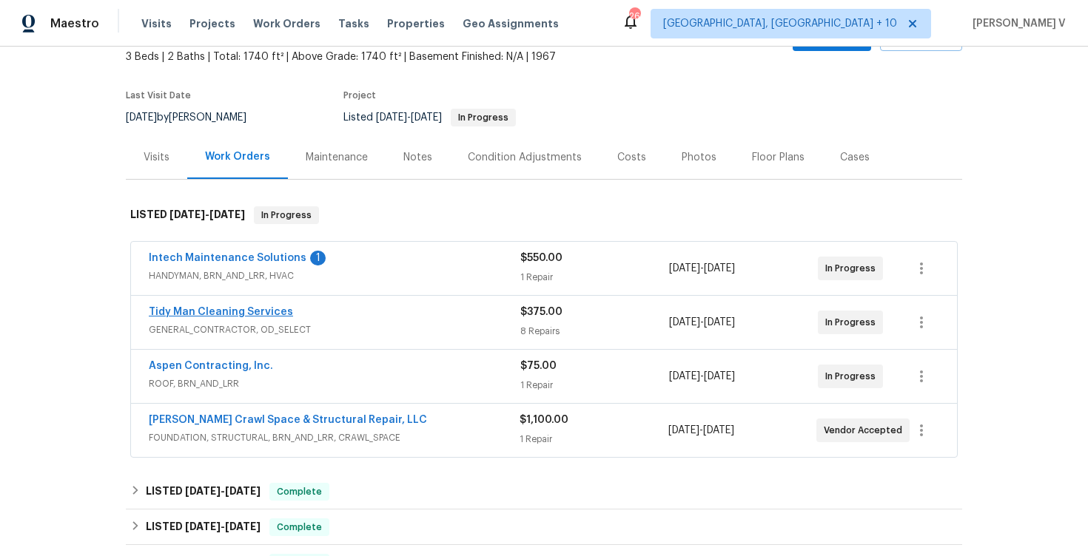 This screenshot has width=1088, height=556. Describe the element at coordinates (855, 158) in the screenshot. I see `div: Cases` at that location.